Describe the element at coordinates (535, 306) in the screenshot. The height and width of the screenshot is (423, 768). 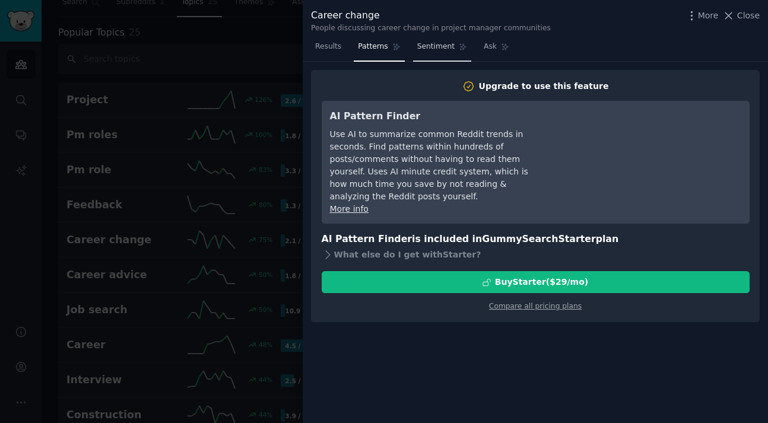
I see `a: Compare all pricing plans` at that location.